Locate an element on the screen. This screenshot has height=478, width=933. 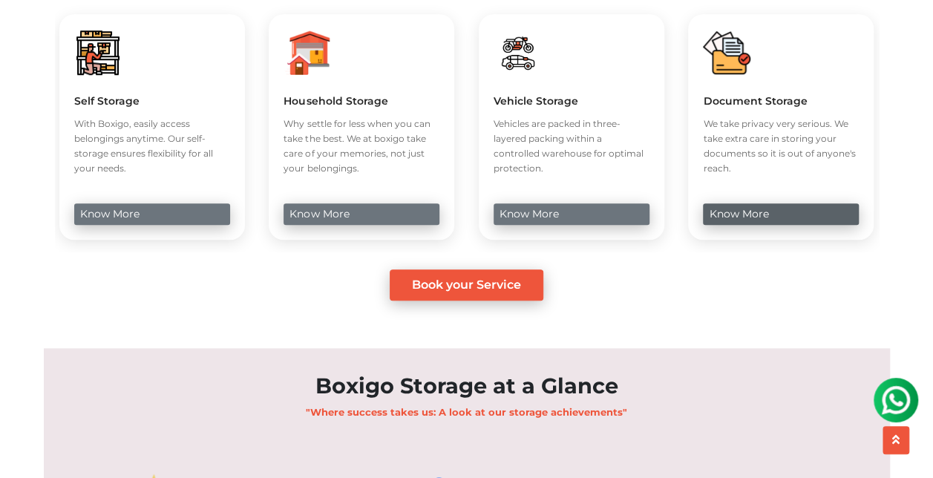
button: scroll up is located at coordinates (896, 440).